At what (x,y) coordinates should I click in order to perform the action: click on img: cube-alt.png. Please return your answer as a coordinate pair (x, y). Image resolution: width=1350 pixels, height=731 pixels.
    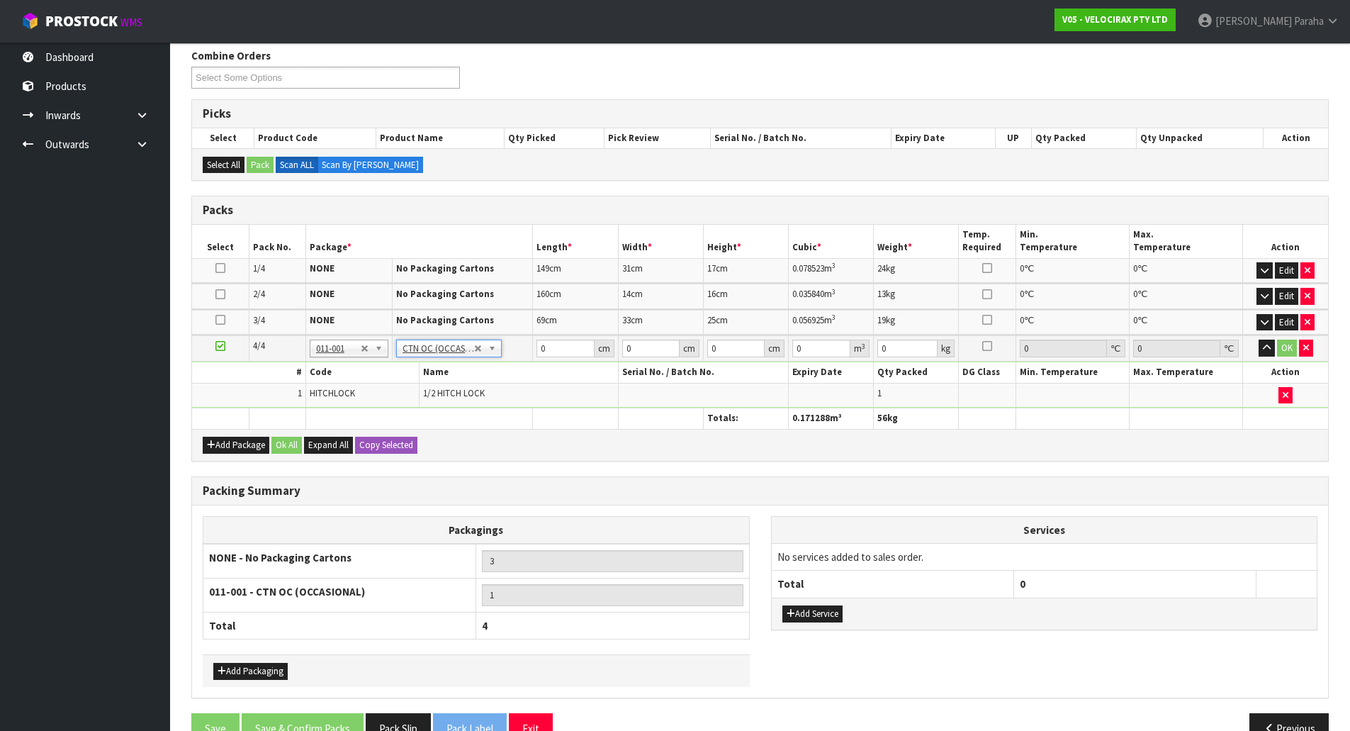
    Looking at the image, I should click on (30, 21).